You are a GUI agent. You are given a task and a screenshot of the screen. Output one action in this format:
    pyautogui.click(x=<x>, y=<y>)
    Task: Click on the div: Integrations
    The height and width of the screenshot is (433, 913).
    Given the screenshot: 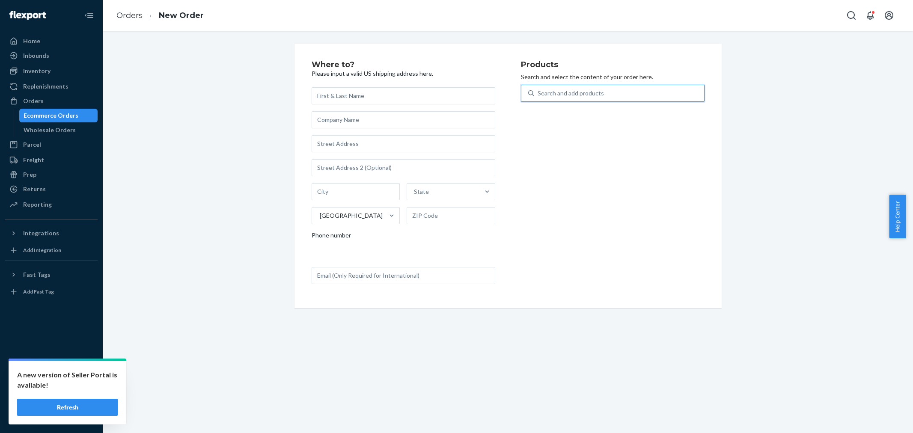 What is the action you would take?
    pyautogui.click(x=41, y=233)
    